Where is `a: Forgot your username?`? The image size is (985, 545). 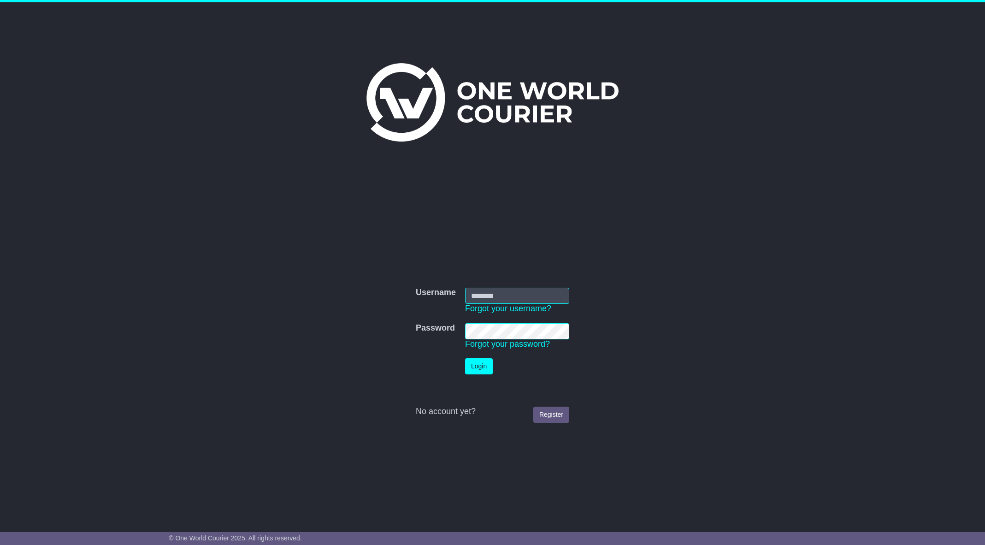 a: Forgot your username? is located at coordinates (508, 308).